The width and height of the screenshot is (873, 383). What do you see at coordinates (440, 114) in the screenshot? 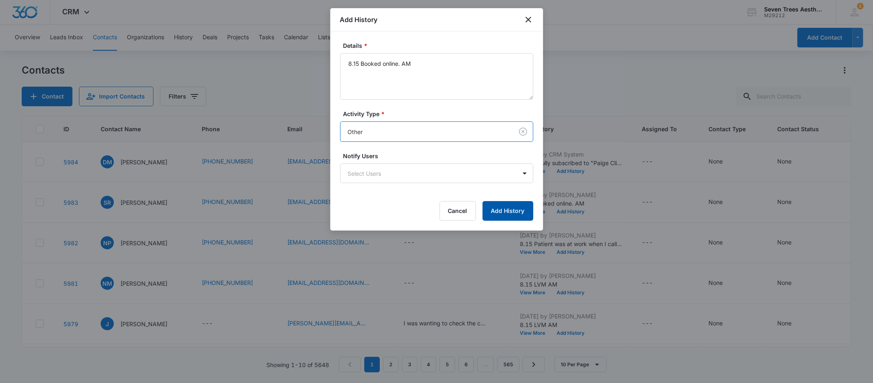
I see `label: Activity Type` at bounding box center [440, 114].